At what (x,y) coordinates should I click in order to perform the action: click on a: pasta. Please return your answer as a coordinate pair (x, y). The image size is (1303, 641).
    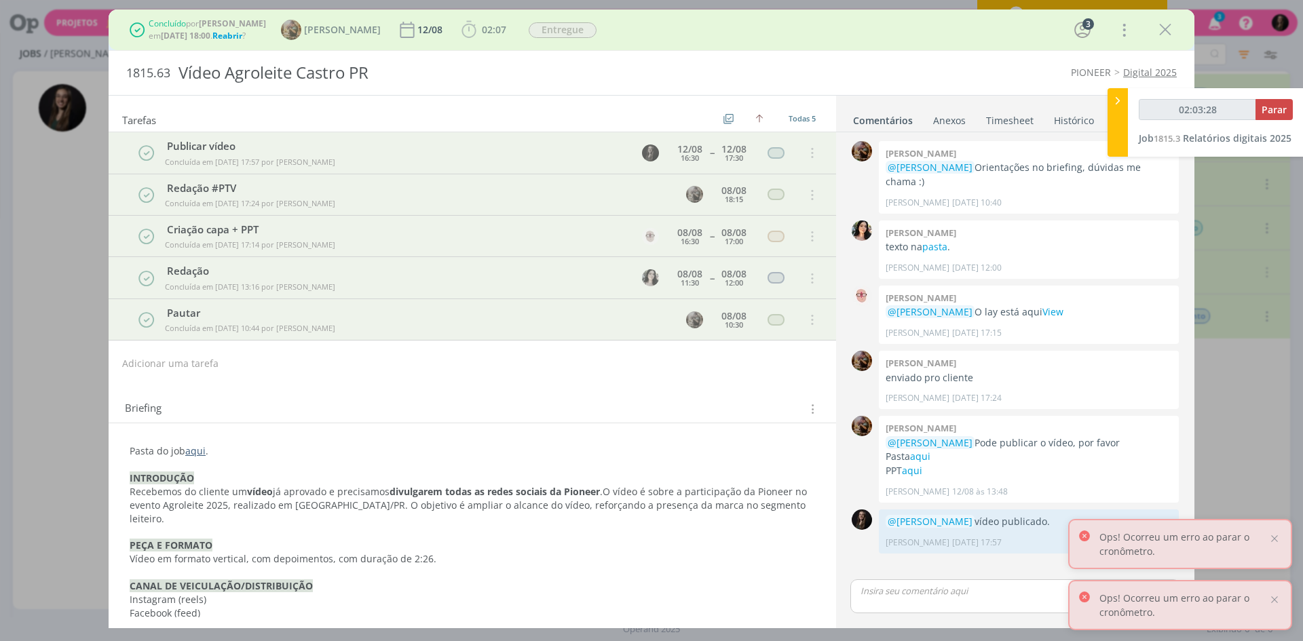
    Looking at the image, I should click on (934, 246).